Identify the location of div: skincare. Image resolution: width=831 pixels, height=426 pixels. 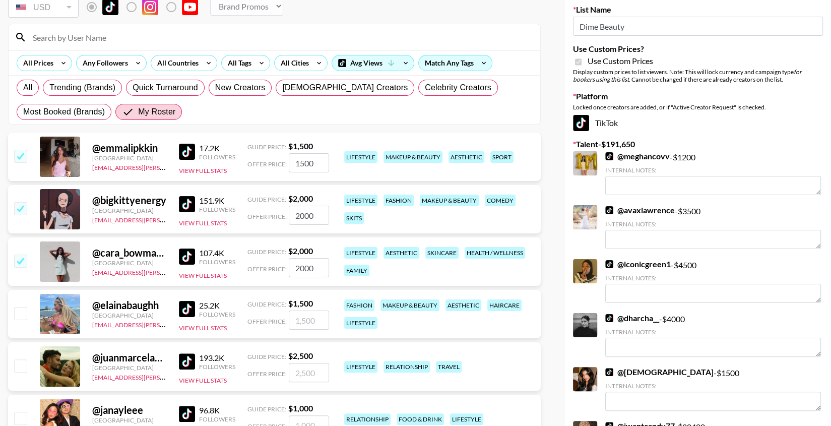
(442, 252).